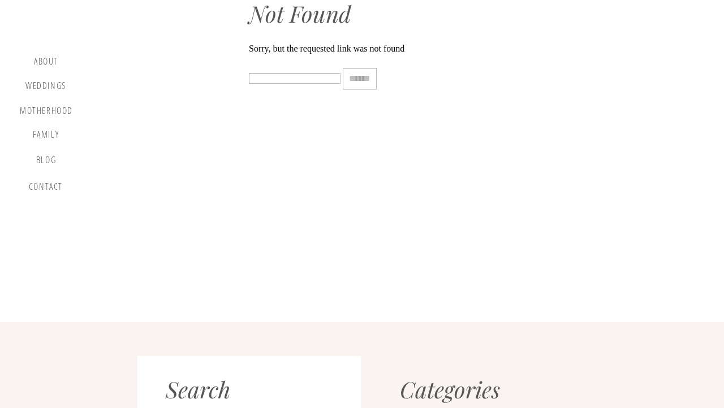  Describe the element at coordinates (46, 136) in the screenshot. I see `a: Family` at that location.